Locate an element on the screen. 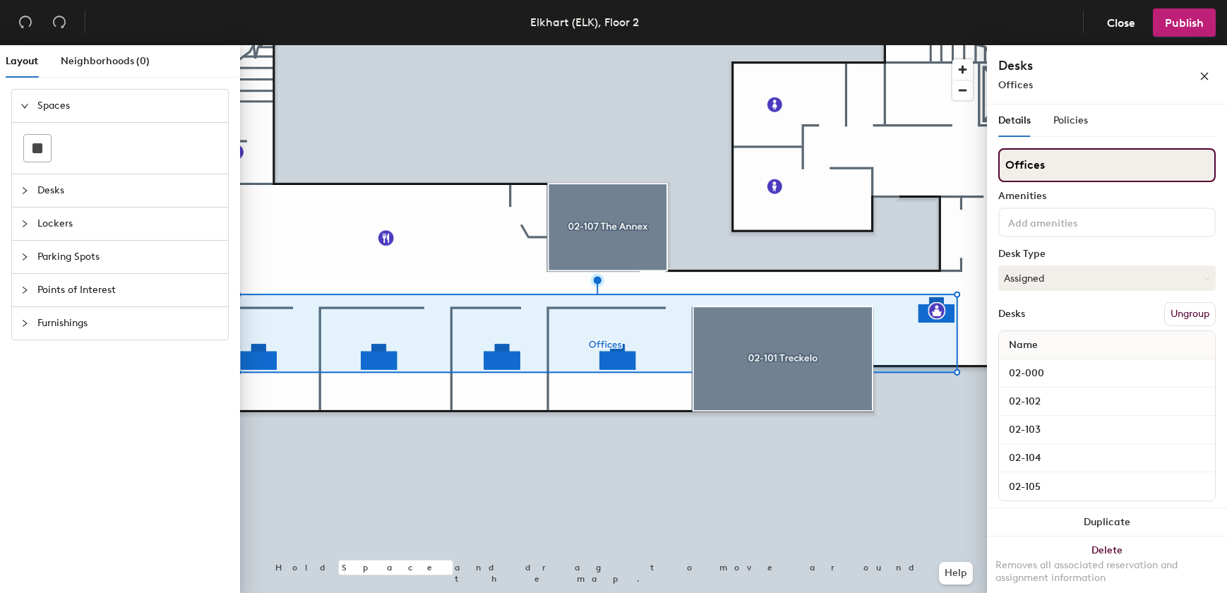 The height and width of the screenshot is (593, 1227). button: Redo (⌘ + ⇧ + Z) is located at coordinates (59, 23).